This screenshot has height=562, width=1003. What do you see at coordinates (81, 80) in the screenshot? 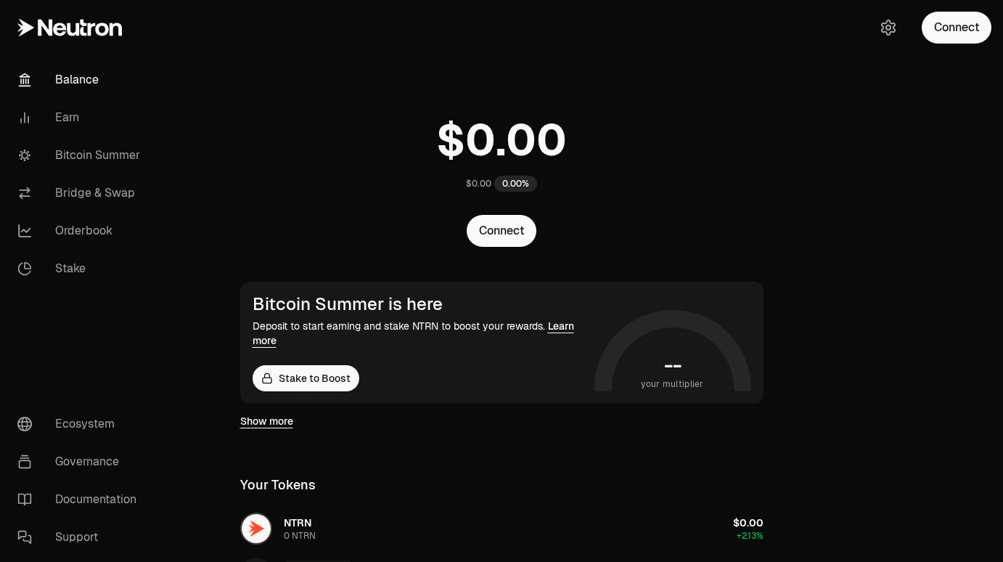
I see `a: Balance` at bounding box center [81, 80].